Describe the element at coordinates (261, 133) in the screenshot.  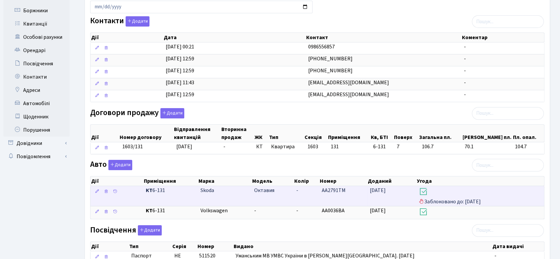
I see `th: ЖК` at that location.